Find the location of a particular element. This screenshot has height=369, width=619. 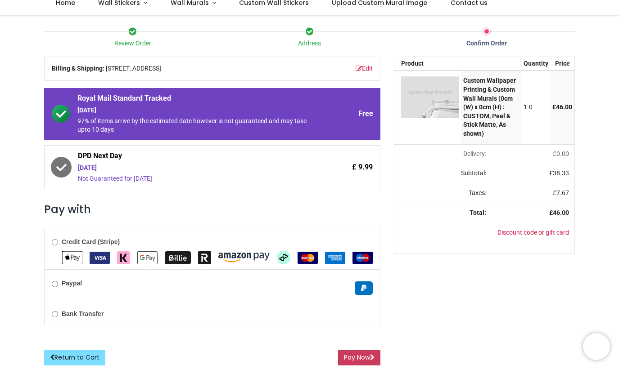

img: Amazon Pay is located at coordinates (244, 258).